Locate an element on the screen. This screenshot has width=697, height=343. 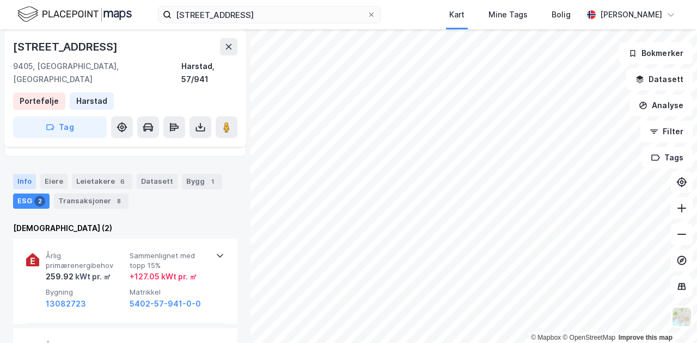
div: Datasett is located at coordinates (157, 182).